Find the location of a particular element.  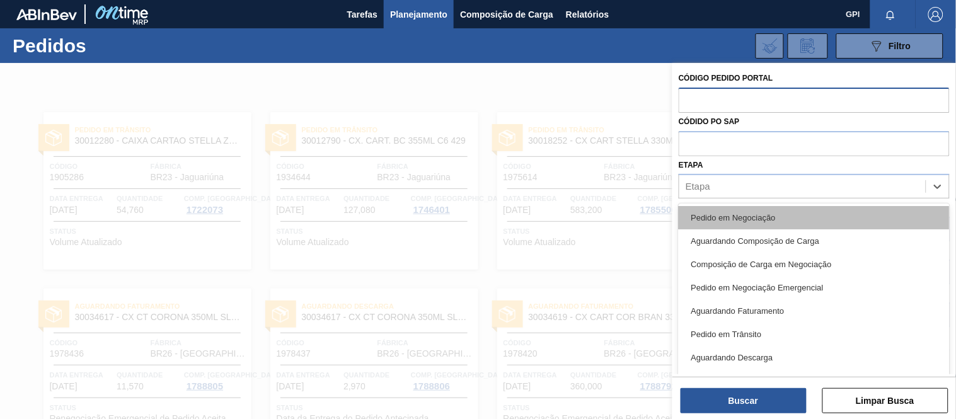

span: Planejamento is located at coordinates (418, 14).